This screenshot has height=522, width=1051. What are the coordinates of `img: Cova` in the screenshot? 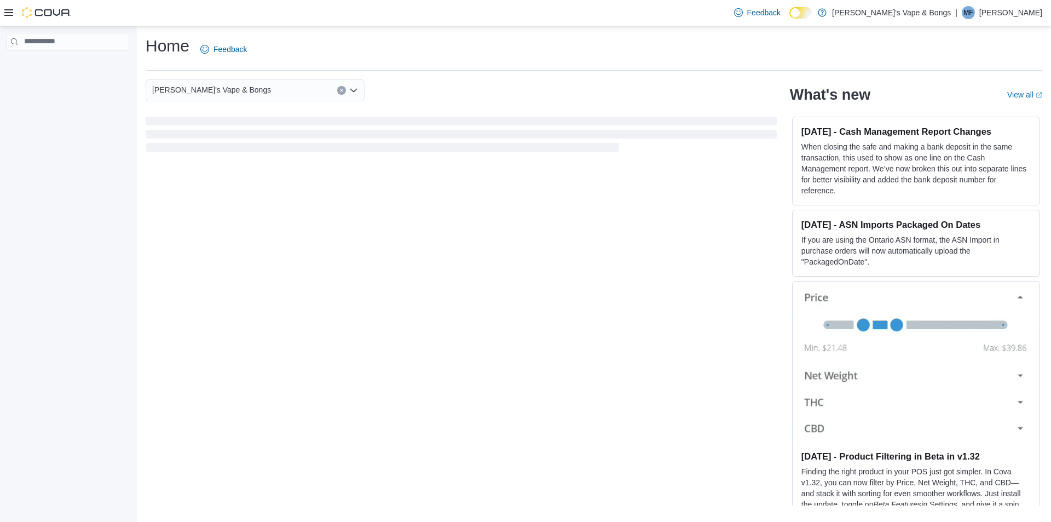 It's located at (47, 13).